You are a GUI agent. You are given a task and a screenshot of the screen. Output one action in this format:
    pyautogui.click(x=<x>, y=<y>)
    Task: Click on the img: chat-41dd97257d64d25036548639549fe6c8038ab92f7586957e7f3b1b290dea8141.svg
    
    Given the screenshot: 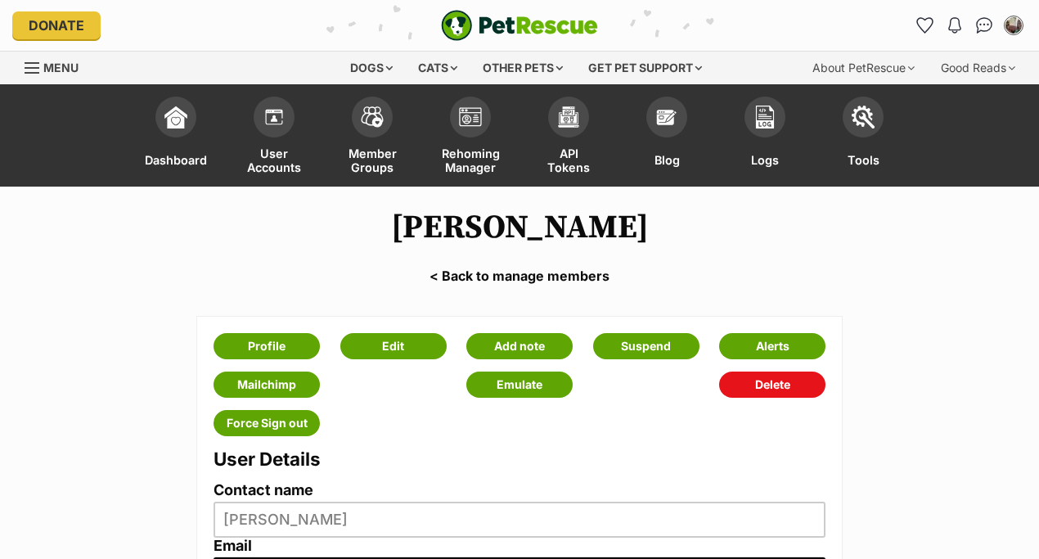 What is the action you would take?
    pyautogui.click(x=984, y=25)
    